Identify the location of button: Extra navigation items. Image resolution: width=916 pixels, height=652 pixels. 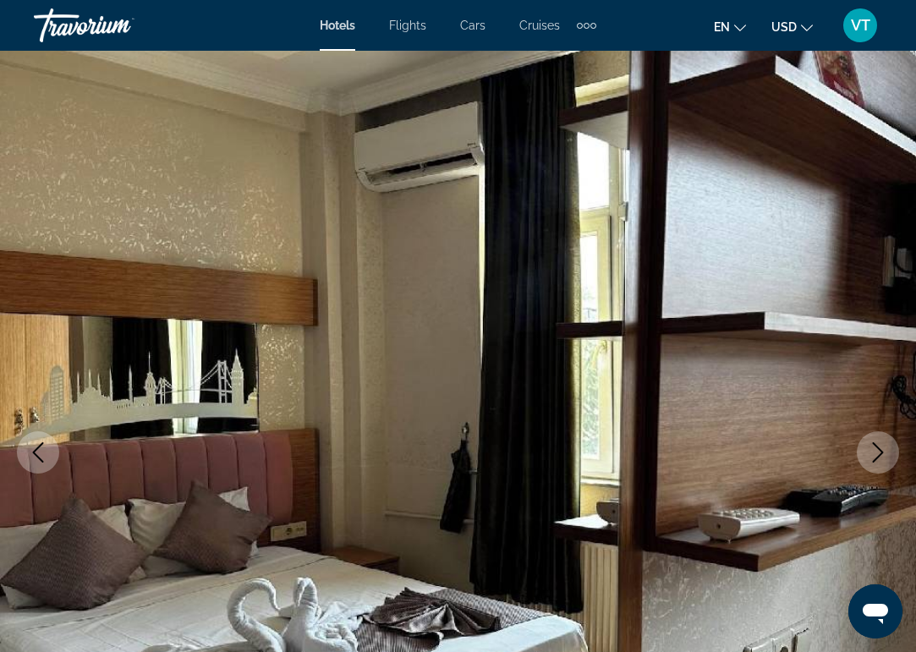
(586, 25).